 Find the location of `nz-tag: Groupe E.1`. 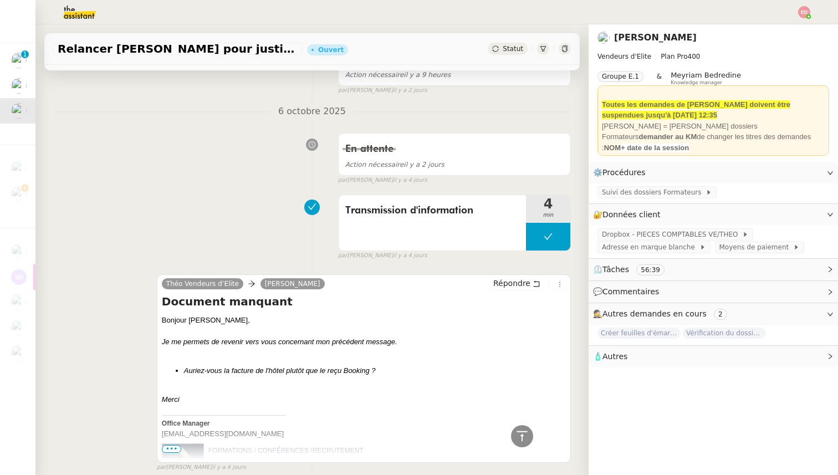

nz-tag: Groupe E.1 is located at coordinates (620, 77).